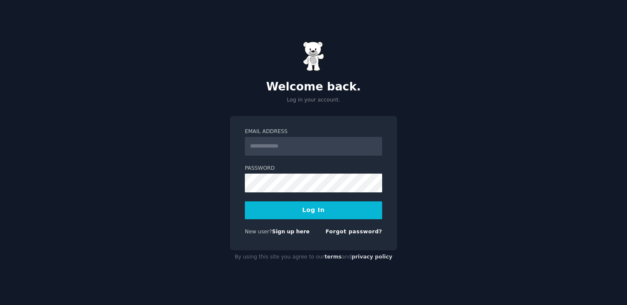 Image resolution: width=627 pixels, height=305 pixels. I want to click on a: Sign up here, so click(291, 232).